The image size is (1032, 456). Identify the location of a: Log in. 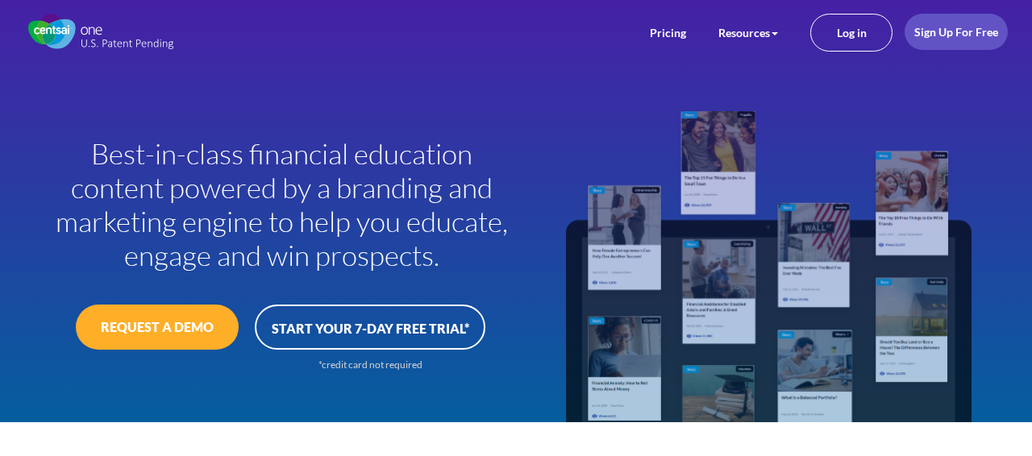
(851, 32).